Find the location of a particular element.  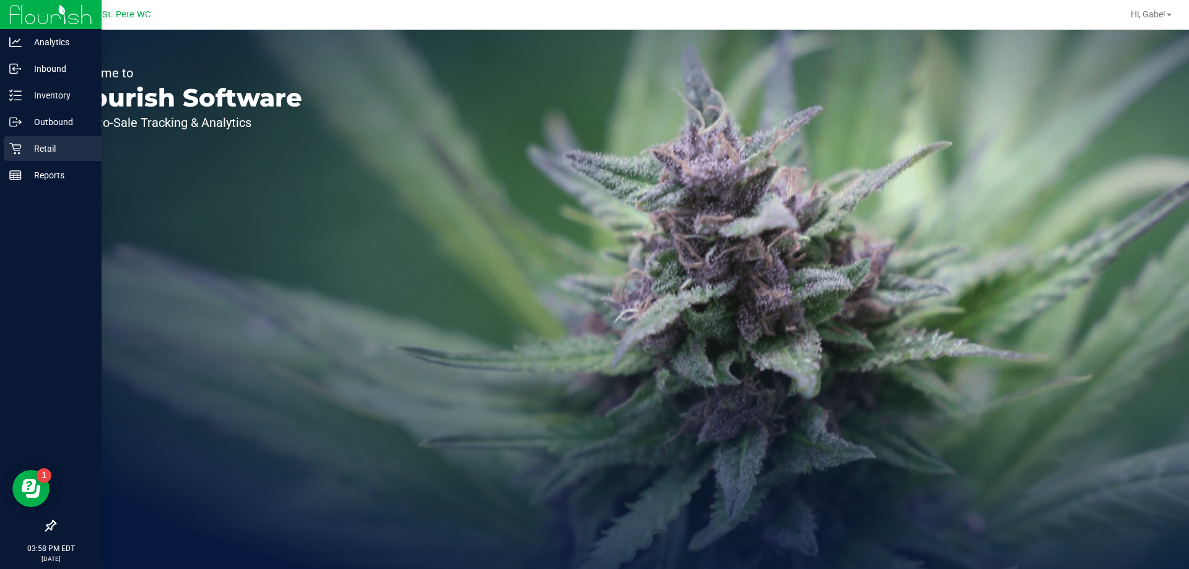

p: Retail is located at coordinates (59, 149).